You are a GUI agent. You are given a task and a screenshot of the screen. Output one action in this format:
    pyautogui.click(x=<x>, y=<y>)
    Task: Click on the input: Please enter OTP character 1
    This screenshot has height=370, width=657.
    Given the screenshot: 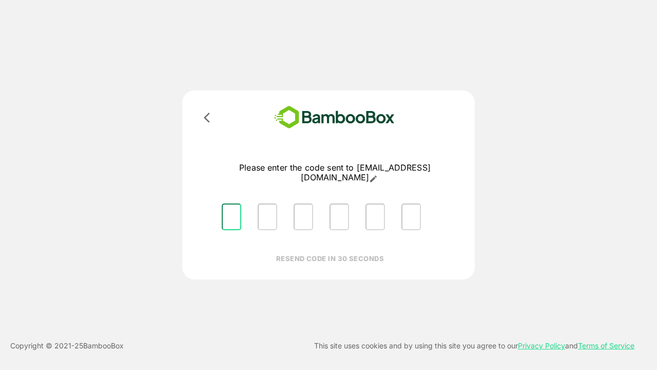 What is the action you would take?
    pyautogui.click(x=232, y=217)
    